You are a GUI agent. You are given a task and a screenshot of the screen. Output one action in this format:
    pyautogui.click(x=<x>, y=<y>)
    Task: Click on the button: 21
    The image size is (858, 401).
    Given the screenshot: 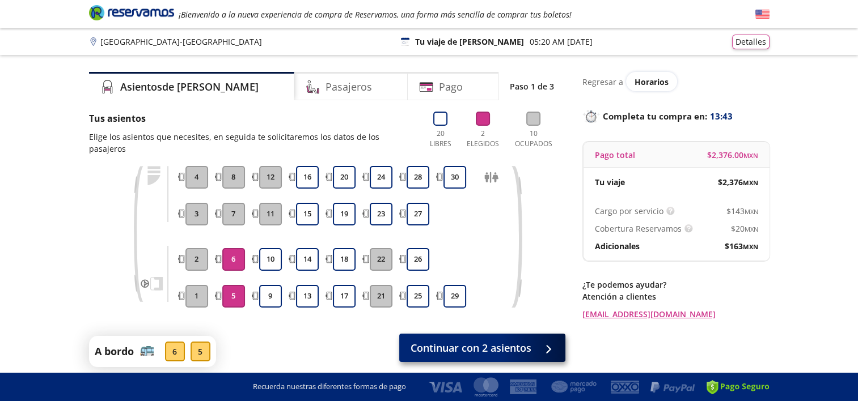 What is the action you would take?
    pyautogui.click(x=381, y=297)
    